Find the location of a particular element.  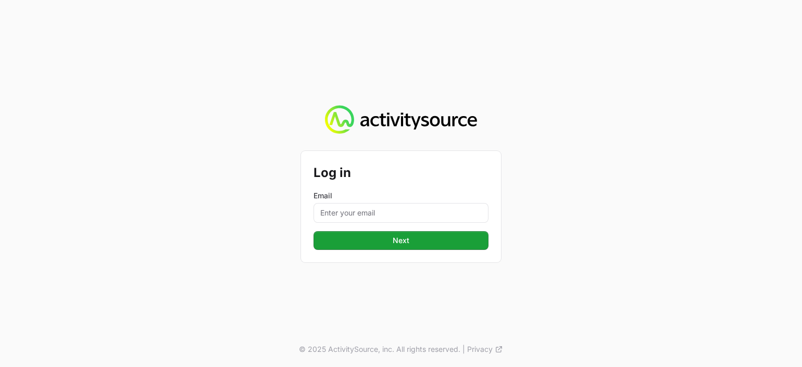

label: Email is located at coordinates (401, 196).